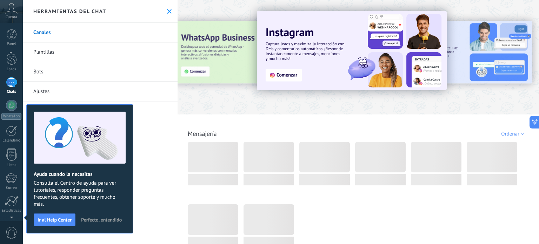 The height and width of the screenshot is (244, 539). I want to click on h2: Ayuda cuando la necesitas, so click(80, 174).